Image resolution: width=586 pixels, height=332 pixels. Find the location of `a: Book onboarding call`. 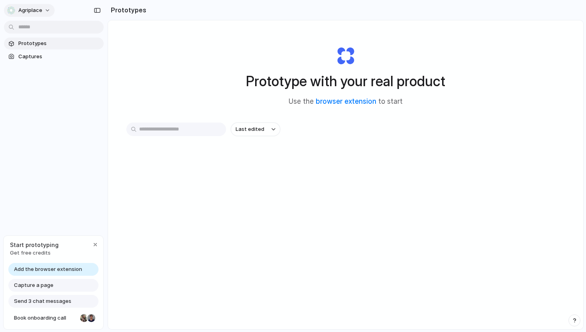

a: Book onboarding call is located at coordinates (53, 318).